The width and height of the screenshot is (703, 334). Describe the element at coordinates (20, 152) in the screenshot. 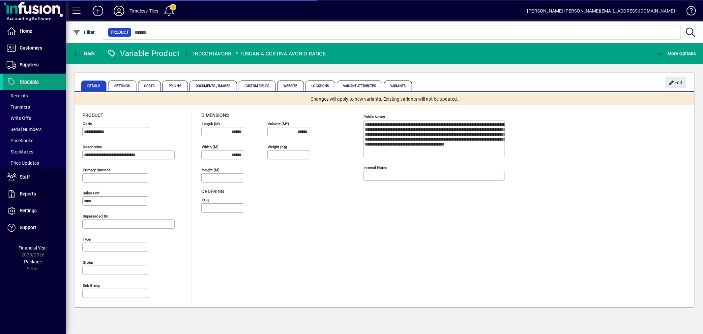

I see `span: Stocktakes` at that location.